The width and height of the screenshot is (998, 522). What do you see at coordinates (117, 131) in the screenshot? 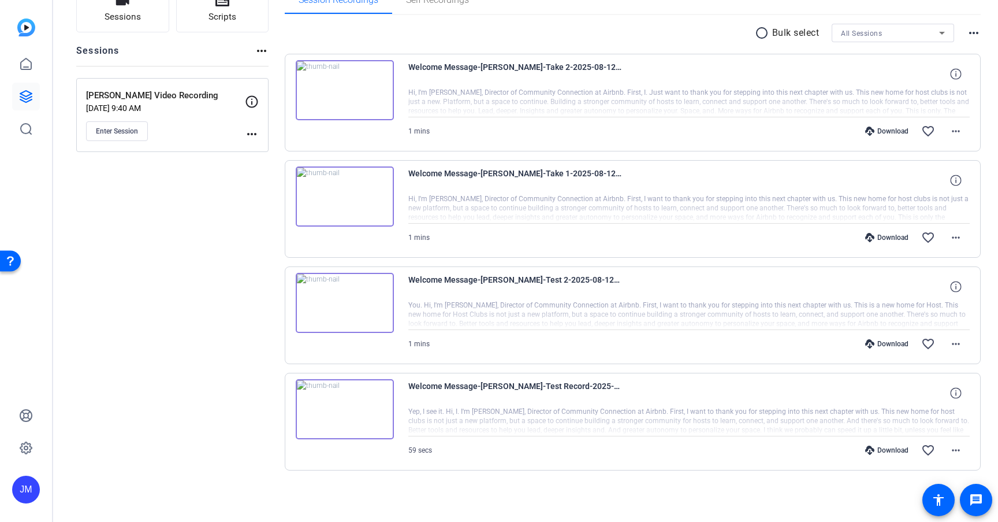
I see `button: Enter Session` at bounding box center [117, 131].